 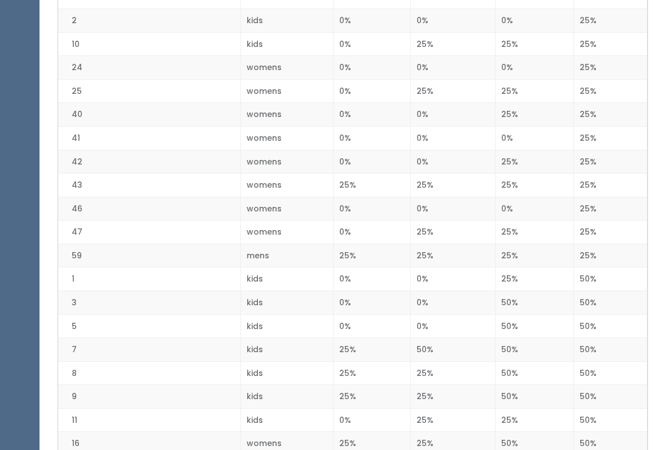 What do you see at coordinates (150, 350) in the screenshot?
I see `td: 7` at bounding box center [150, 350].